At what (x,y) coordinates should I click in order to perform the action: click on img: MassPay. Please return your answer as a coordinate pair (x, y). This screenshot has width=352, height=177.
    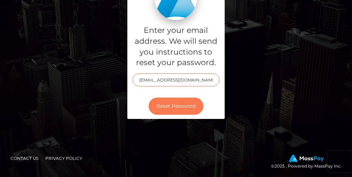
    Looking at the image, I should click on (307, 158).